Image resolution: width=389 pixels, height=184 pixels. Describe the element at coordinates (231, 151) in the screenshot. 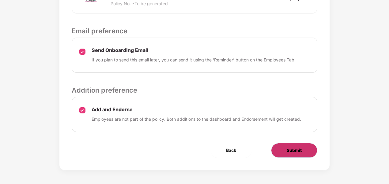

I see `button: Back` at that location.